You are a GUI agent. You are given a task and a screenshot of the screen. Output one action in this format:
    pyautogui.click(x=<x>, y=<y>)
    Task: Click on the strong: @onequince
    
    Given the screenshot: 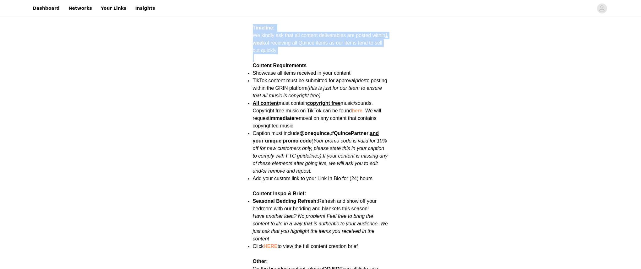 What is the action you would take?
    pyautogui.click(x=315, y=133)
    